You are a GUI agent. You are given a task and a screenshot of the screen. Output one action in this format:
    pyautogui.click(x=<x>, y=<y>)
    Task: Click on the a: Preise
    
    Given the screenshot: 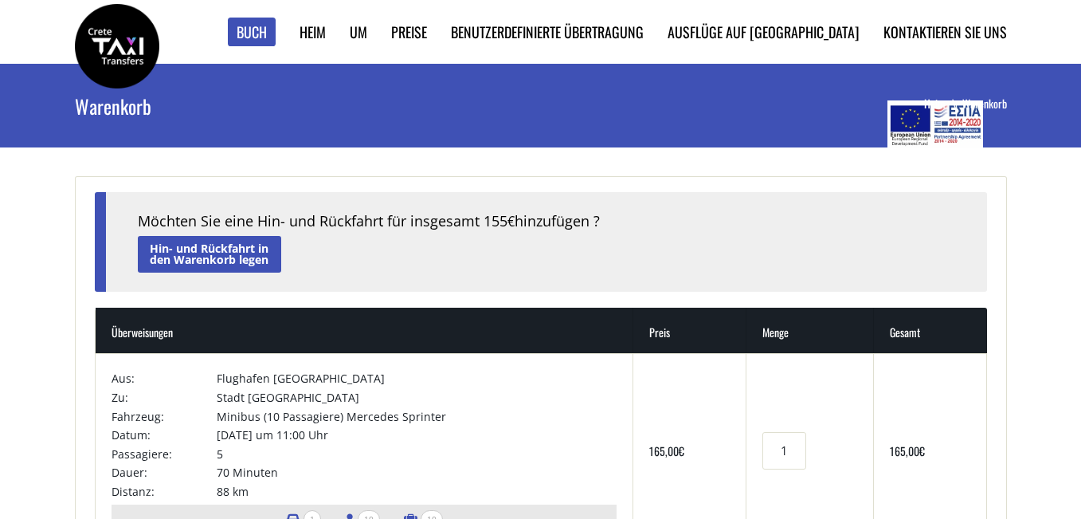 What is the action you would take?
    pyautogui.click(x=409, y=32)
    